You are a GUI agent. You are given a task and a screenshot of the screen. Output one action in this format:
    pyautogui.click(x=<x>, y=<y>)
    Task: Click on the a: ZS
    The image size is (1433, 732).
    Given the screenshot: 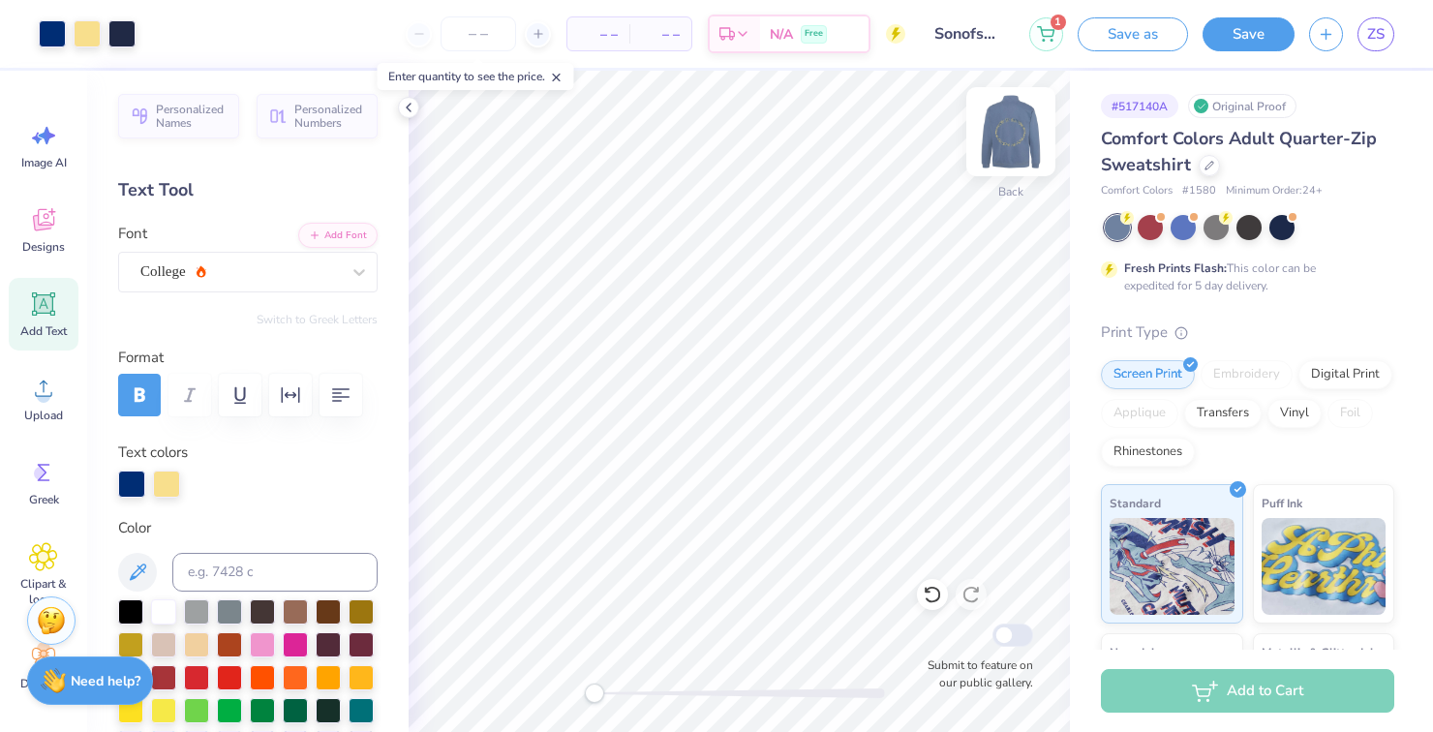 What is the action you would take?
    pyautogui.click(x=1376, y=34)
    